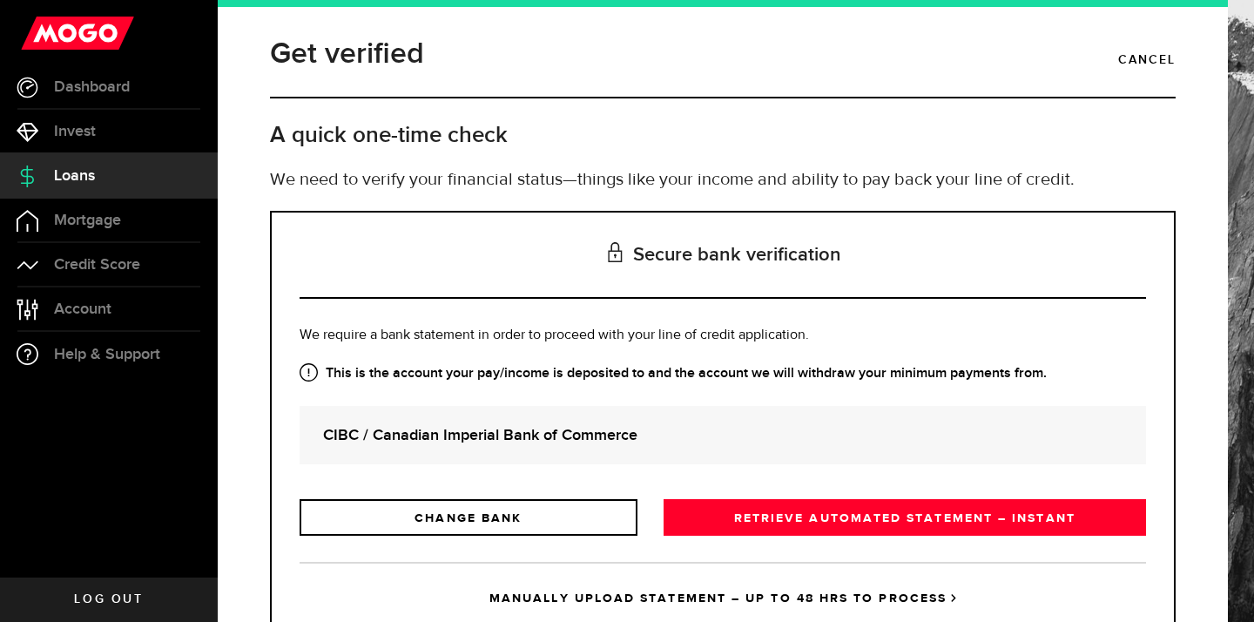  Describe the element at coordinates (723, 135) in the screenshot. I see `h2: A quick one-time check` at that location.